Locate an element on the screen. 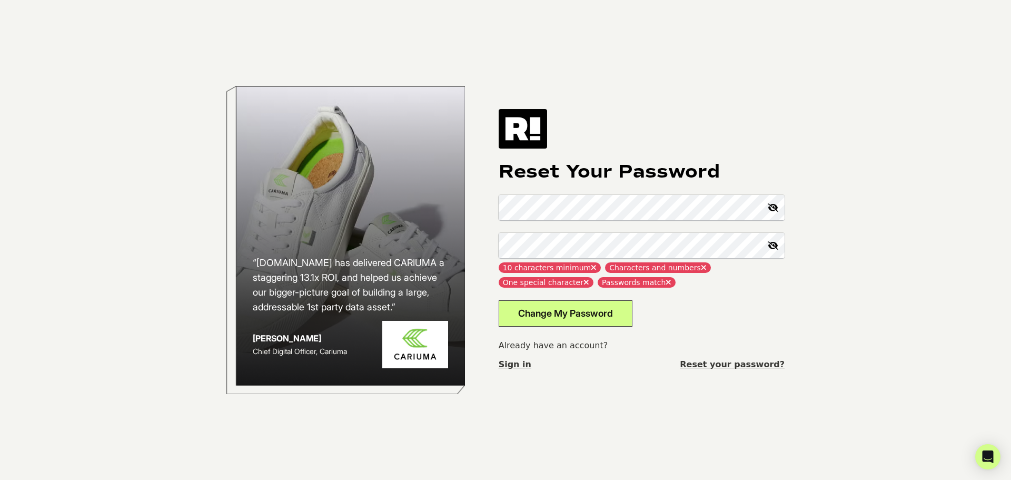  a: Sign in is located at coordinates (515, 364).